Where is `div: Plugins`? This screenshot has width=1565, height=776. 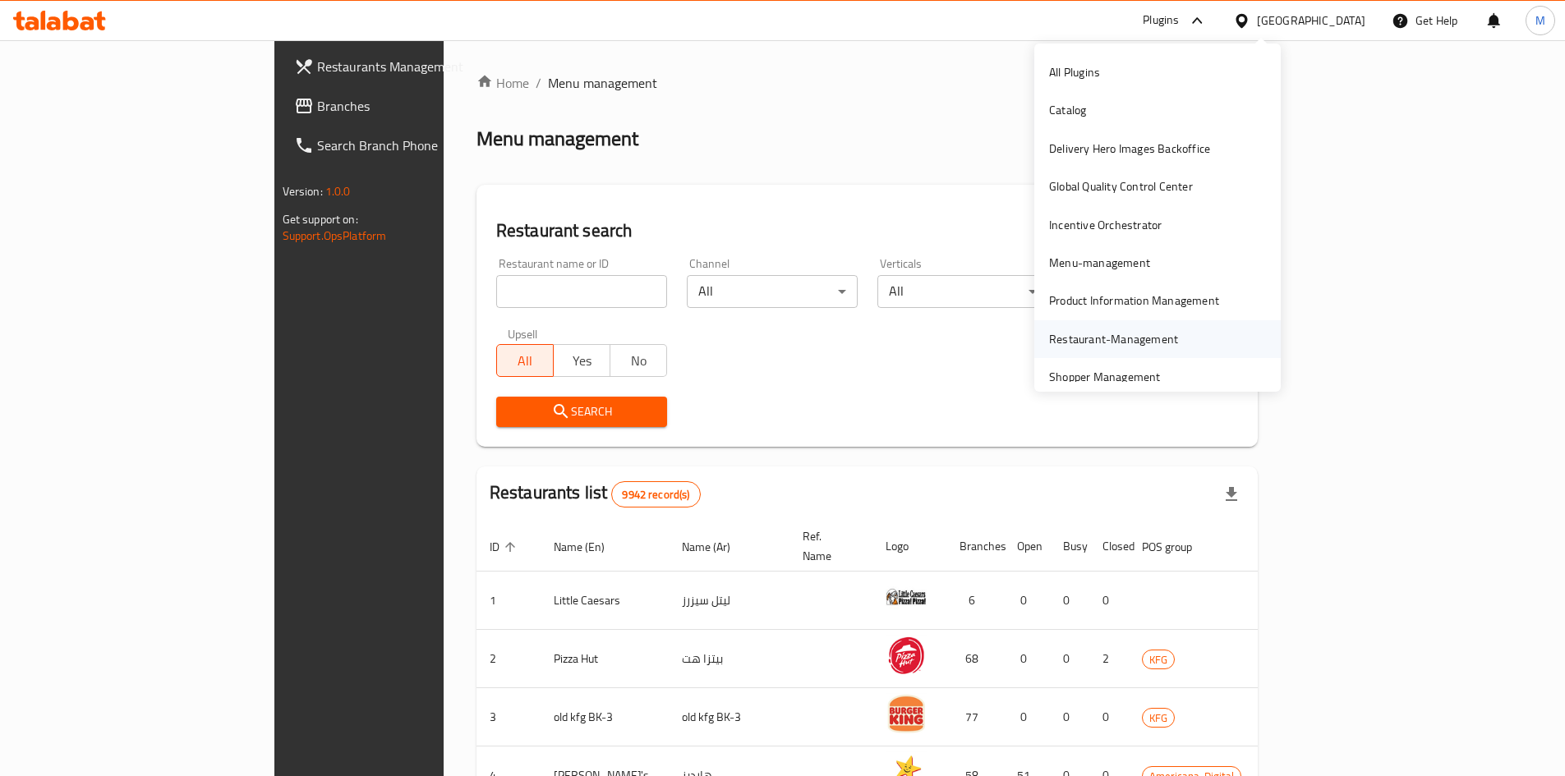 div: Plugins is located at coordinates (1161, 21).